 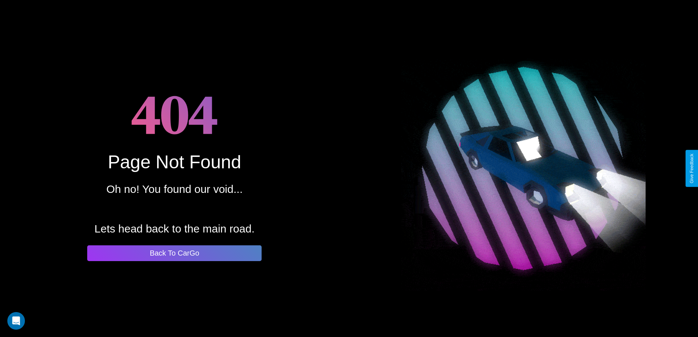 What do you see at coordinates (523, 168) in the screenshot?
I see `img: spinning car` at bounding box center [523, 168].